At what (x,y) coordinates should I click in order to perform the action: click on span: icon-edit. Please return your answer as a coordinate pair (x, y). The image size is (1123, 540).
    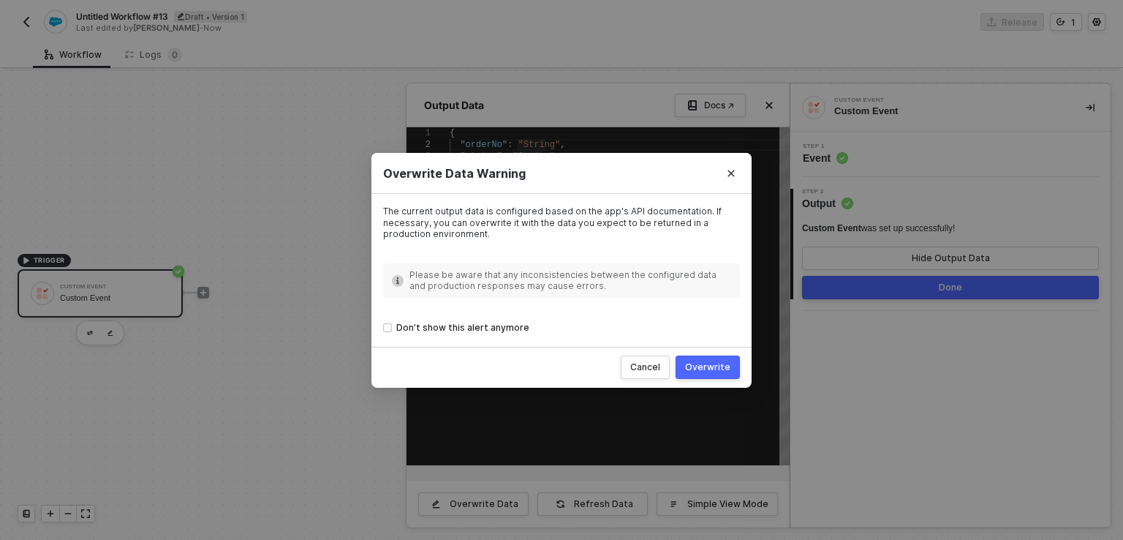
    Looking at the image, I should click on (181, 16).